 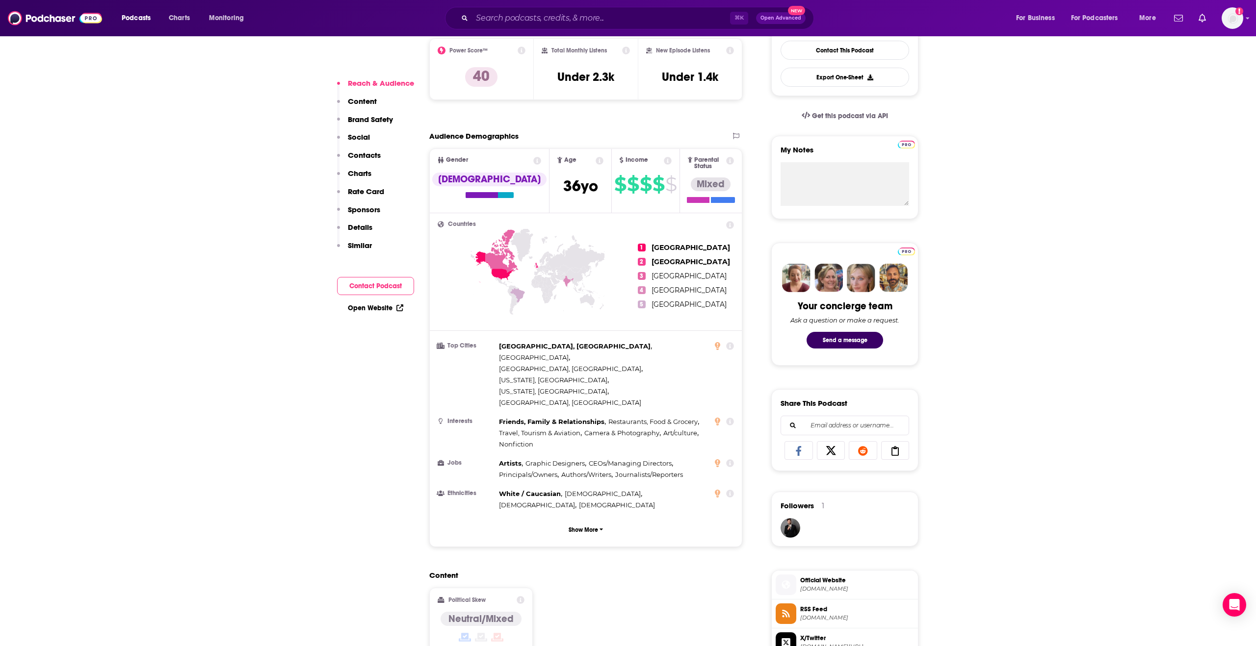 I want to click on p: Show More, so click(x=583, y=530).